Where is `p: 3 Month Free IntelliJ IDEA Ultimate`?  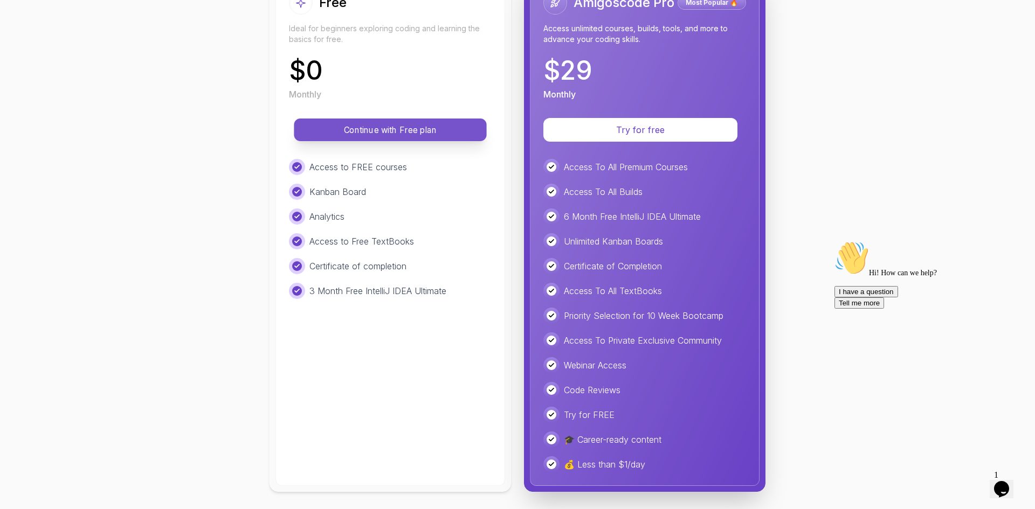 p: 3 Month Free IntelliJ IDEA Ultimate is located at coordinates (378, 291).